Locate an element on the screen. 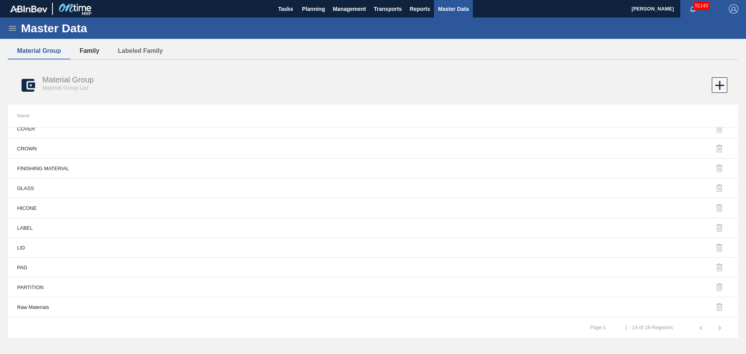 This screenshot has width=746, height=354. button: Family is located at coordinates (89, 51).